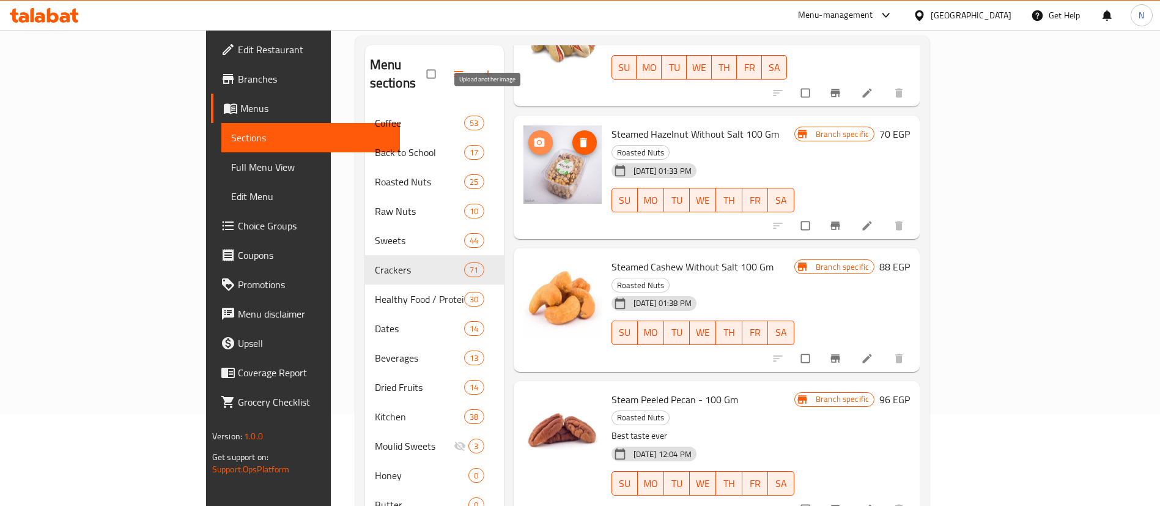 The width and height of the screenshot is (1160, 506). I want to click on span: 44, so click(474, 240).